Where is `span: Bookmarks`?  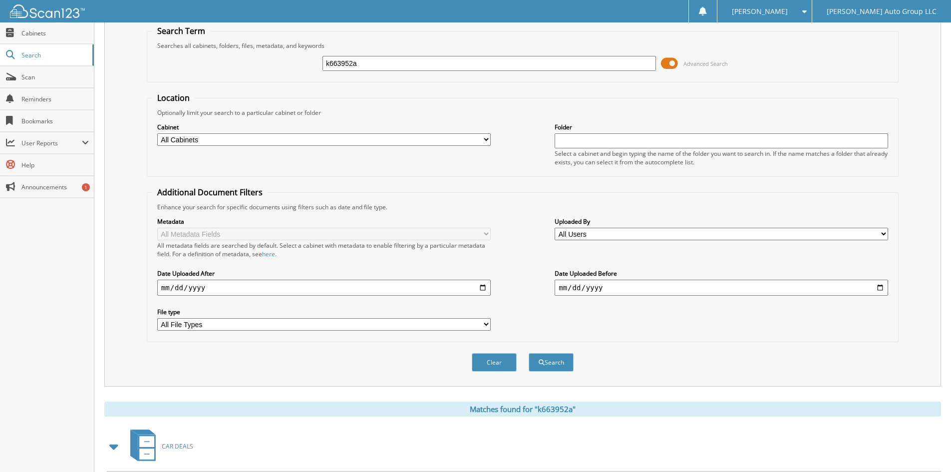 span: Bookmarks is located at coordinates (55, 121).